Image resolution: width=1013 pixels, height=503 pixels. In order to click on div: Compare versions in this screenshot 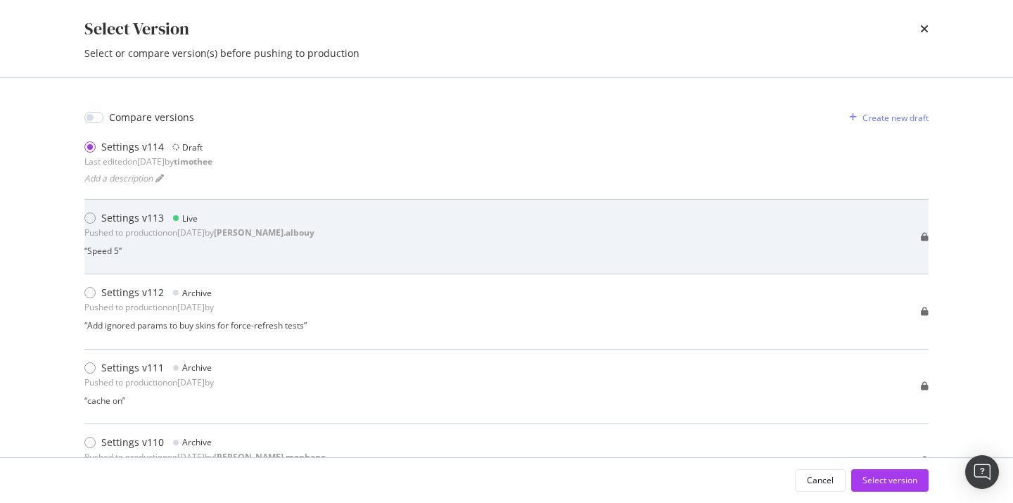, I will do `click(151, 117)`.